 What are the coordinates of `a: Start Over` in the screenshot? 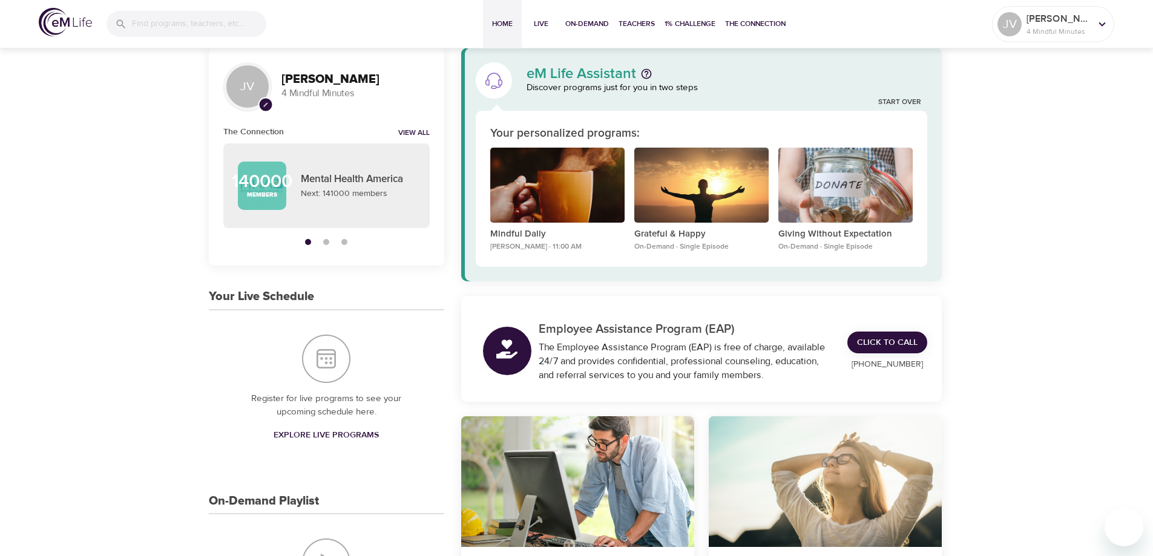 It's located at (900, 102).